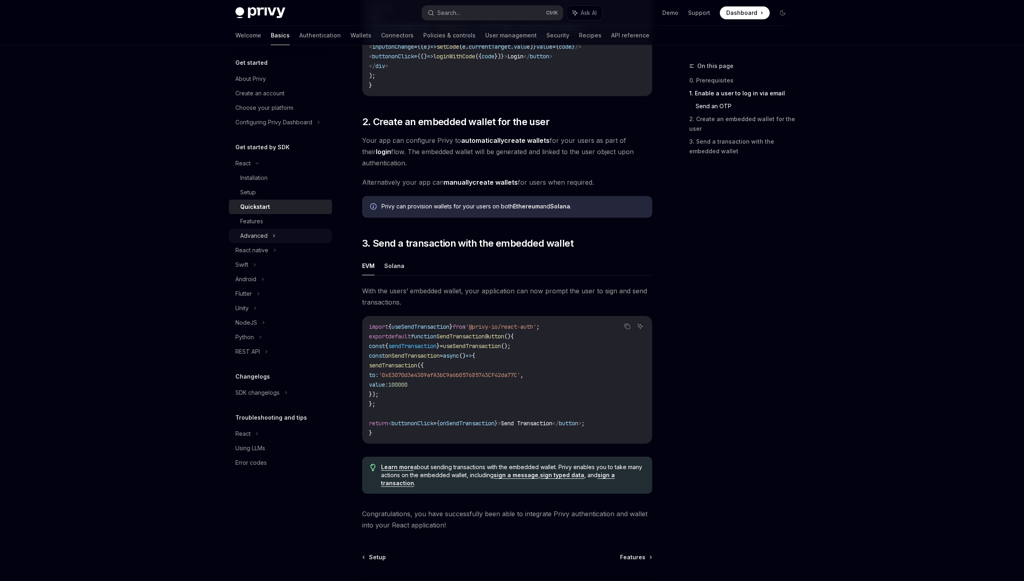 The width and height of the screenshot is (1024, 581). Describe the element at coordinates (397, 467) in the screenshot. I see `a: Learn more` at that location.